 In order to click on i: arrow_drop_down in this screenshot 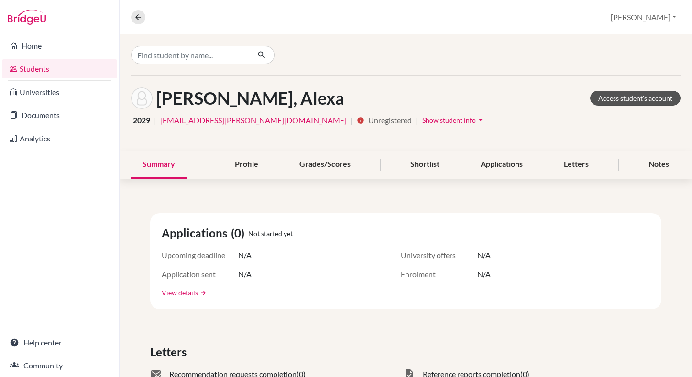, I will do `click(481, 120)`.